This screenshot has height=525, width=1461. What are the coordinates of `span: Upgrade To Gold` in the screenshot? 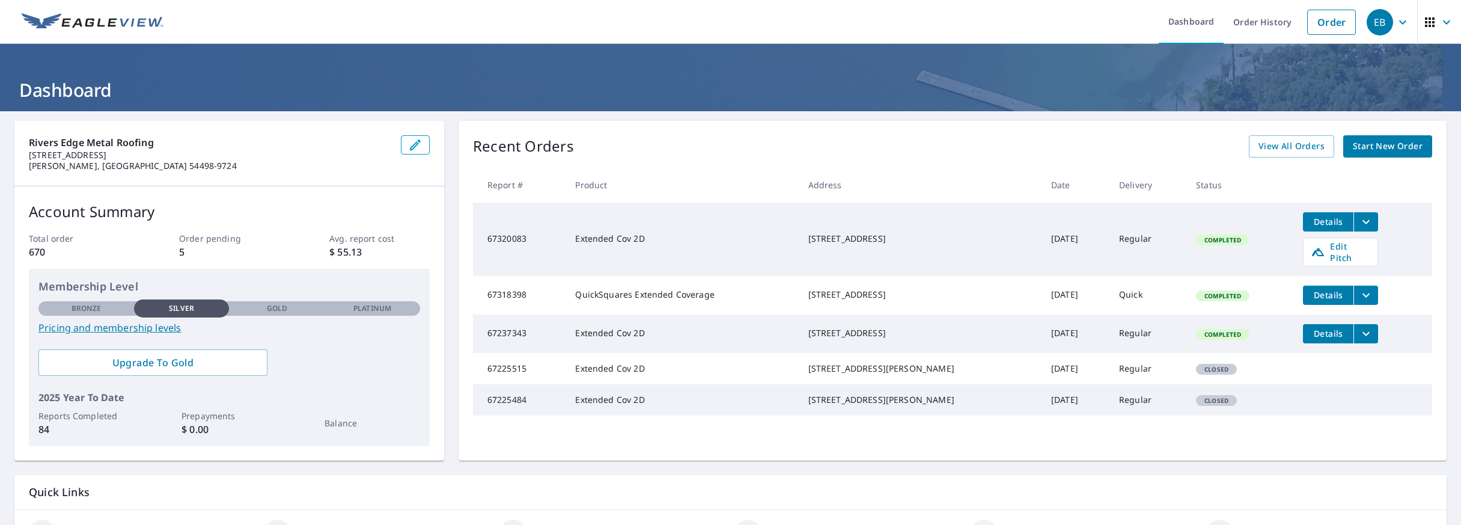 It's located at (153, 362).